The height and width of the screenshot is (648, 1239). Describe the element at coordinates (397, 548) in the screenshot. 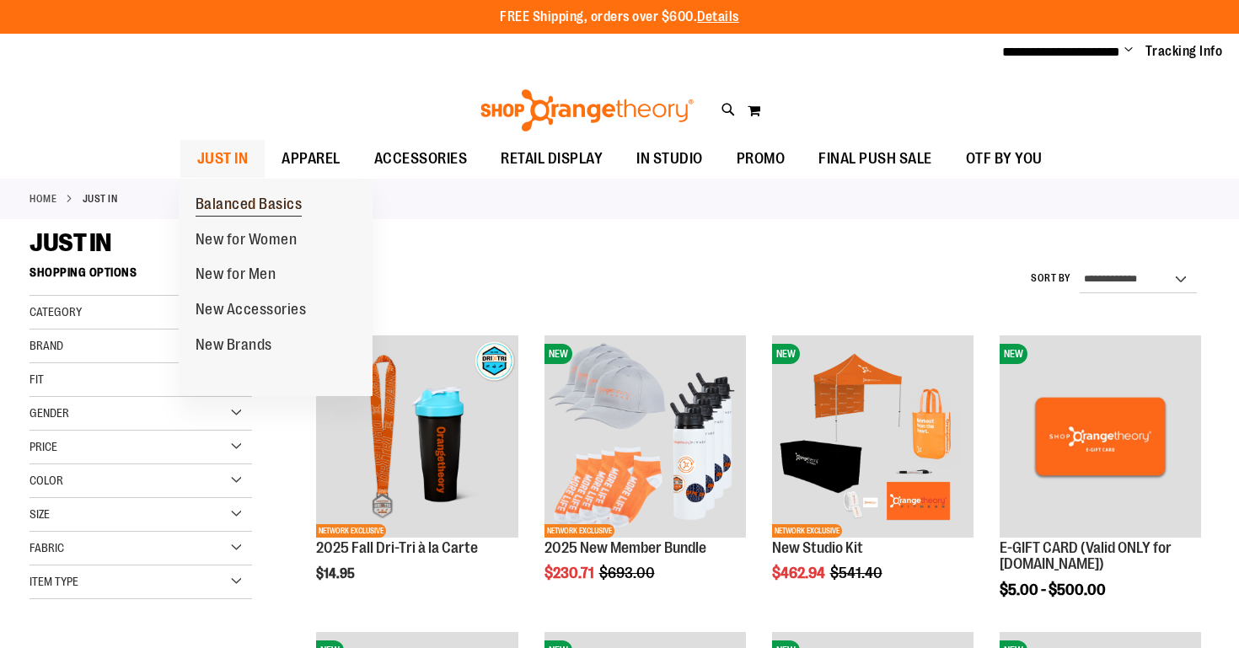

I see `a: 2025 Fall Dri-Tri à la Carte` at that location.